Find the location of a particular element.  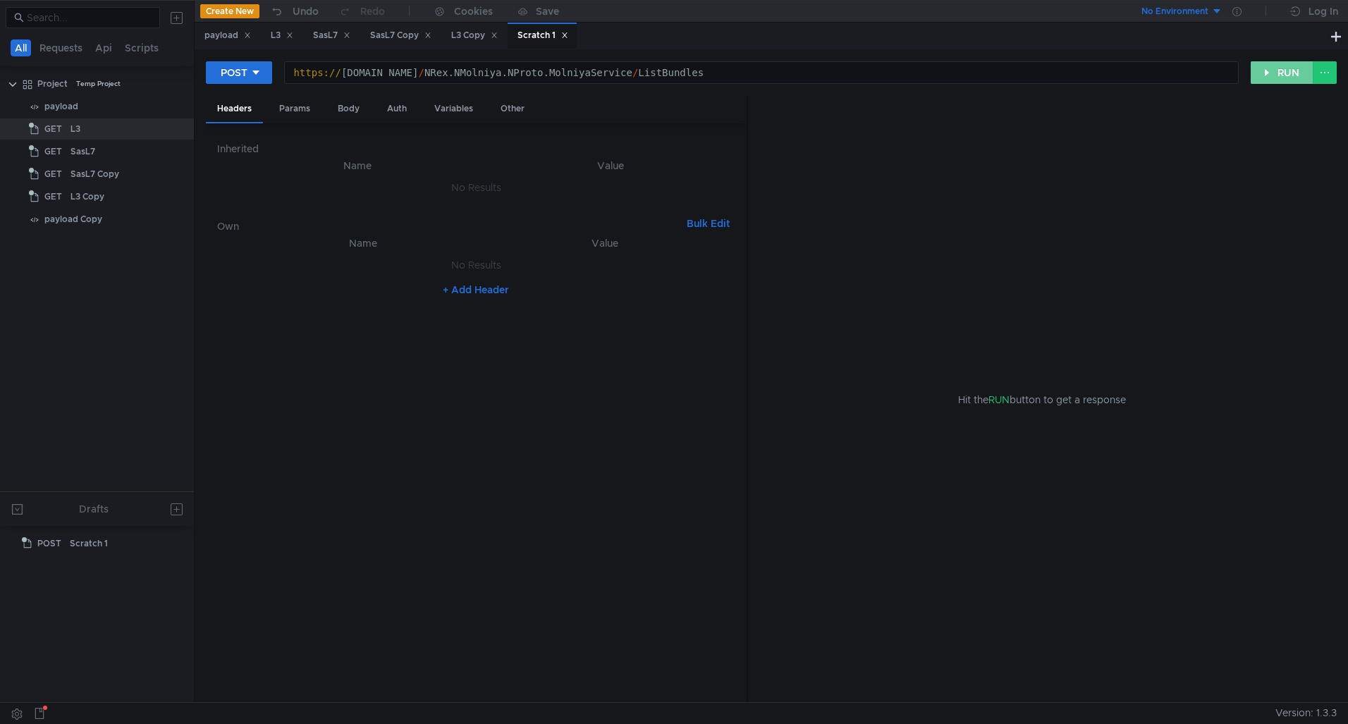

span: Version: 1.3.3 is located at coordinates (1305, 713).